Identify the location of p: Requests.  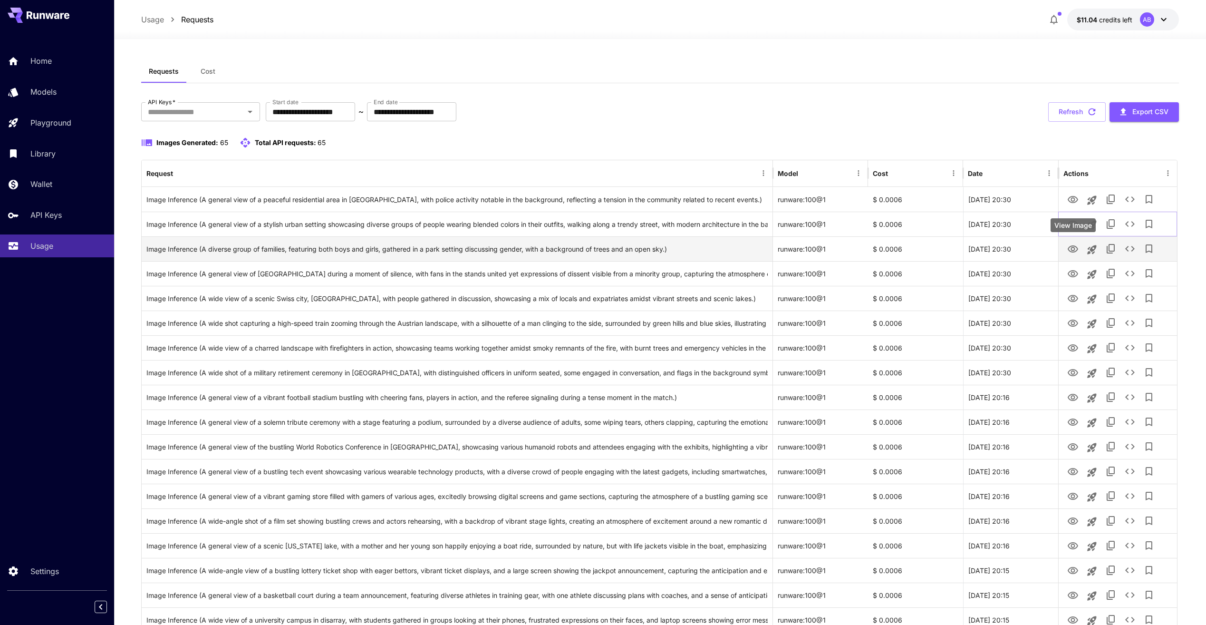
(197, 19).